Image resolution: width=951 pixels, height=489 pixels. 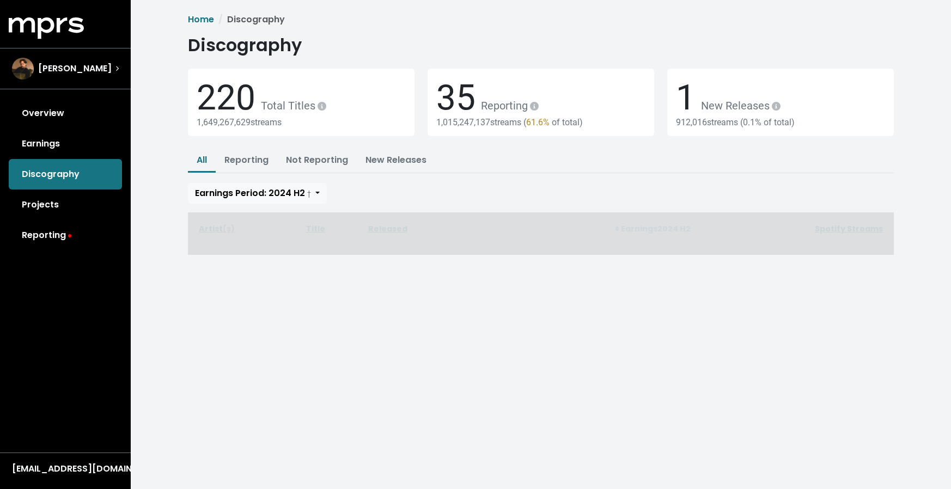 What do you see at coordinates (686, 97) in the screenshot?
I see `span: 1` at bounding box center [686, 97].